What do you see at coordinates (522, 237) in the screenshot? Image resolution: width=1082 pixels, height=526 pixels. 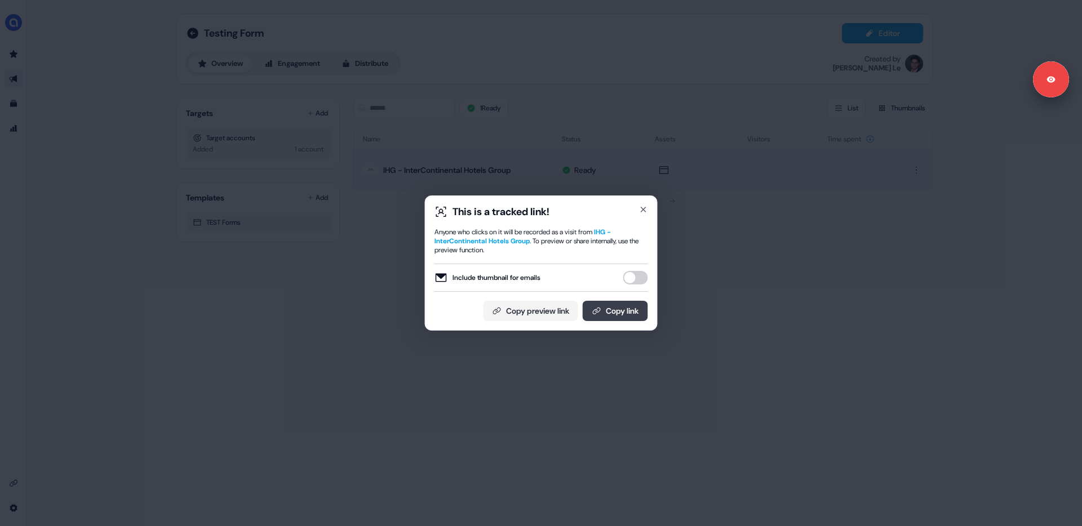 I see `span: IHG - InterContinental Hotels Group` at bounding box center [522, 237].